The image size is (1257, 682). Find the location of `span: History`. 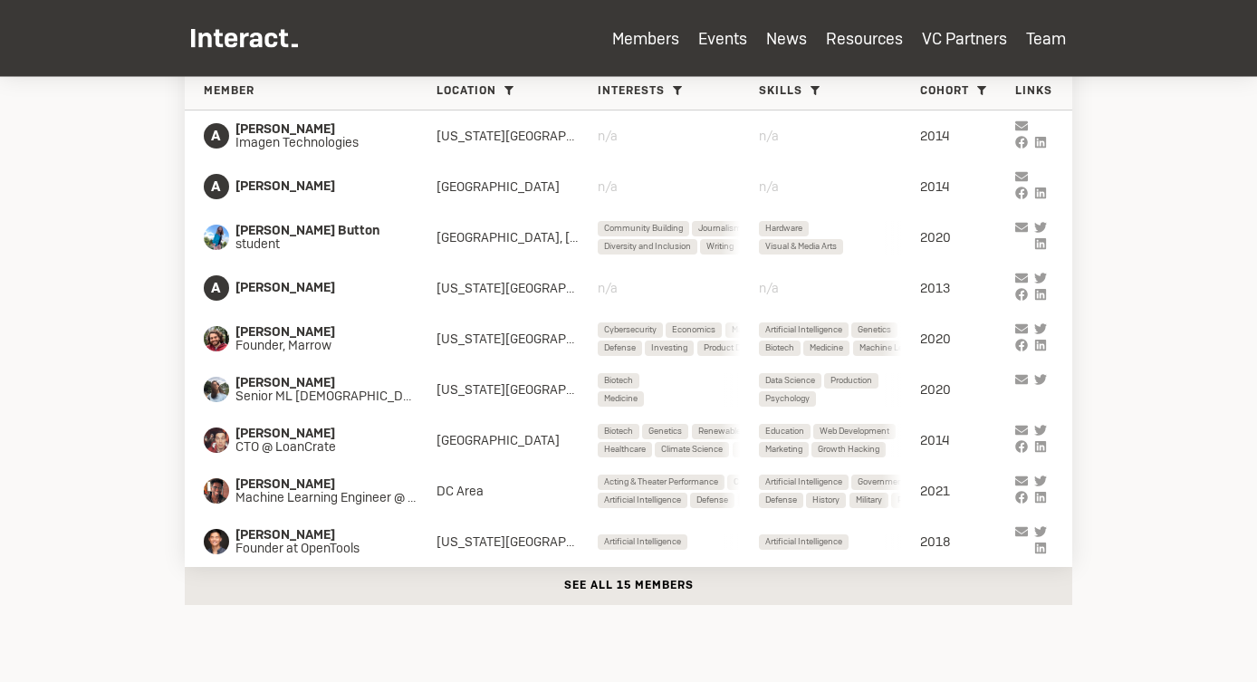

span: History is located at coordinates (826, 500).